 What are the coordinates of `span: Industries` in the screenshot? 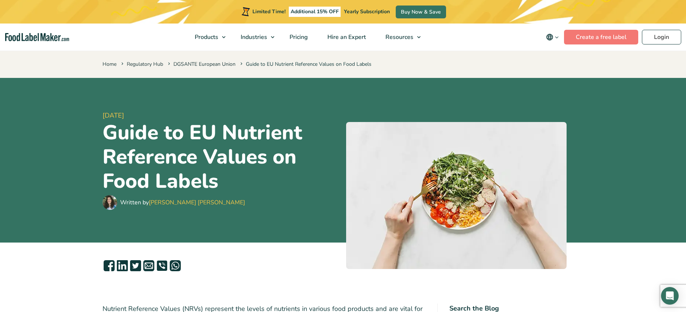 It's located at (253, 37).